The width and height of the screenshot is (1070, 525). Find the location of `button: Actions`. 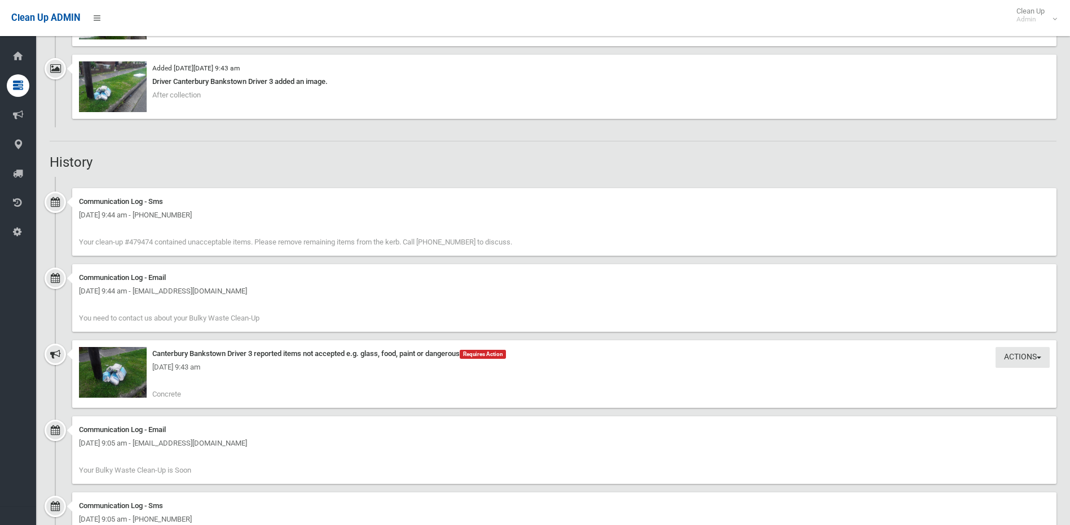

button: Actions is located at coordinates (1022, 357).